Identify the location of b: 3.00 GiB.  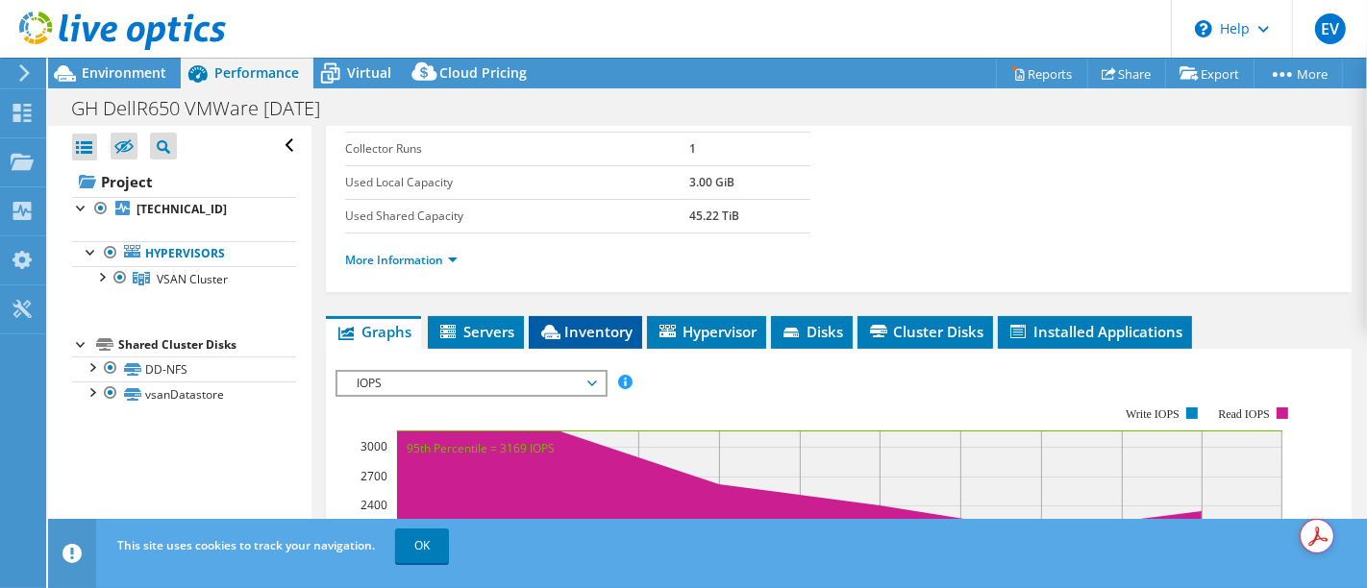
(712, 182).